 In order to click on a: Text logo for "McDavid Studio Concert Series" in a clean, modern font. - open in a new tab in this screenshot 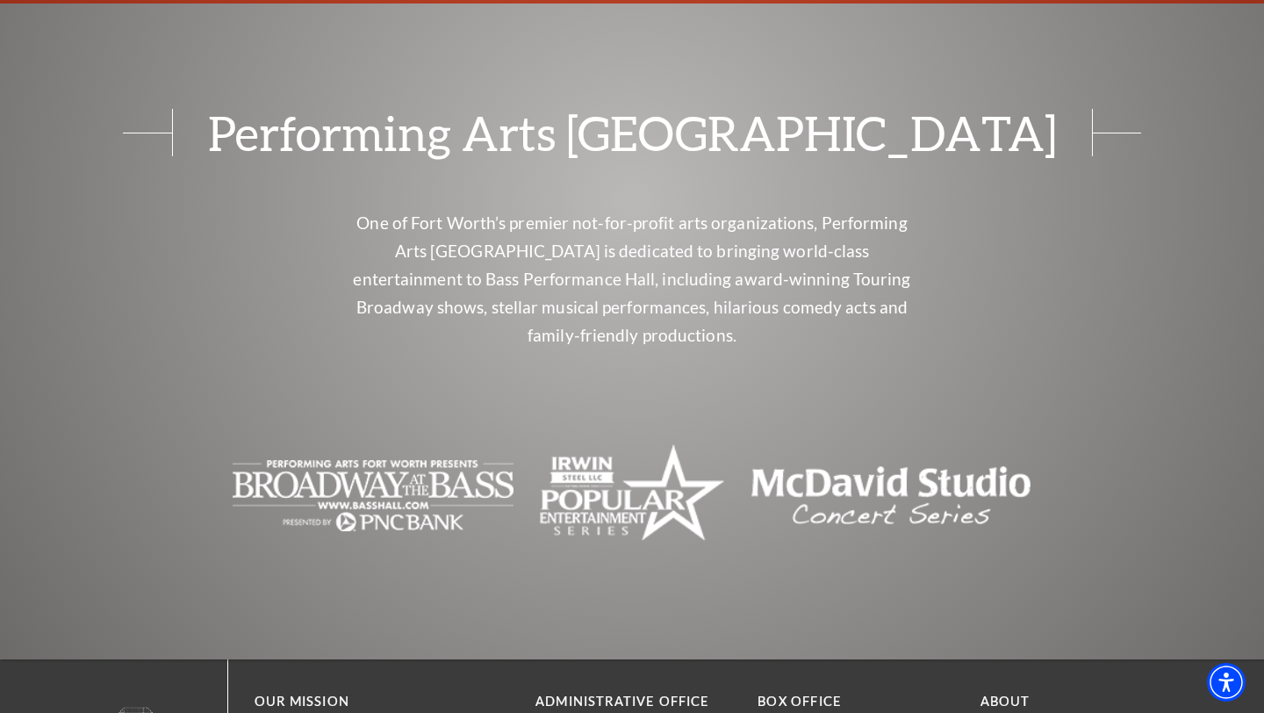, I will do `click(891, 492)`.